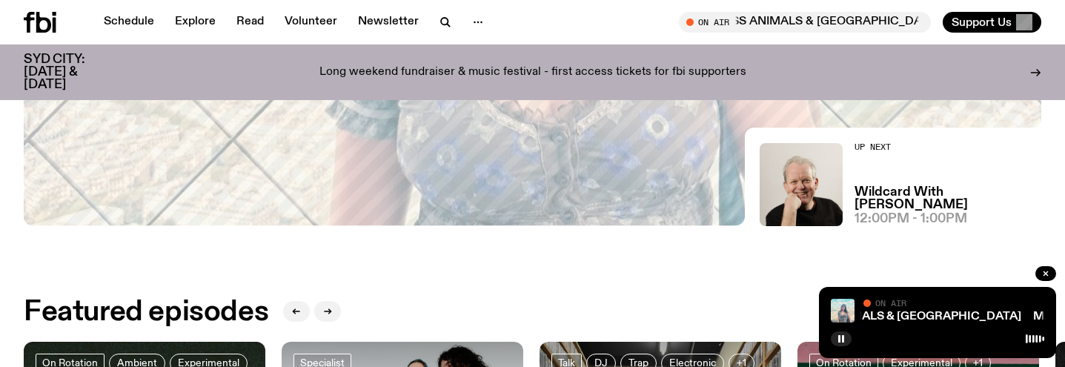 This screenshot has width=1065, height=367. I want to click on a: Read, so click(250, 22).